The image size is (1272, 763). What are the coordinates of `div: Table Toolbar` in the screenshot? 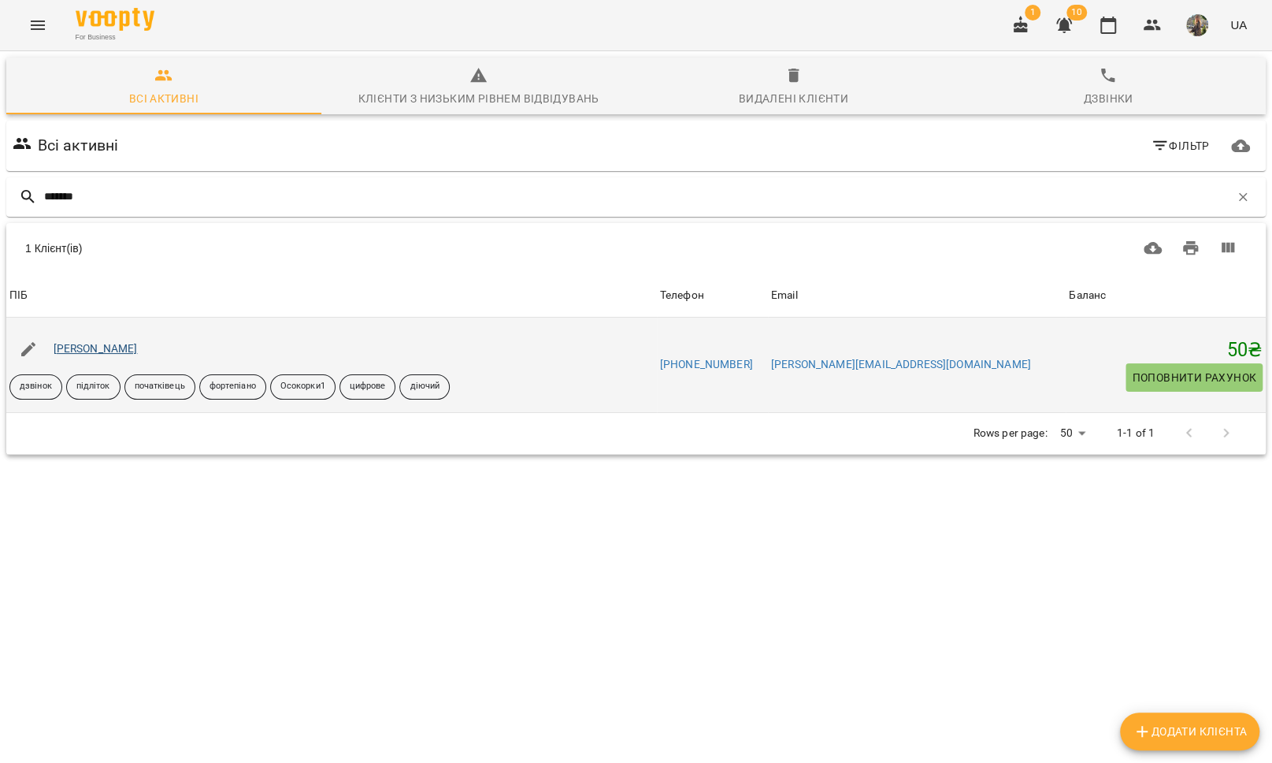 It's located at (636, 248).